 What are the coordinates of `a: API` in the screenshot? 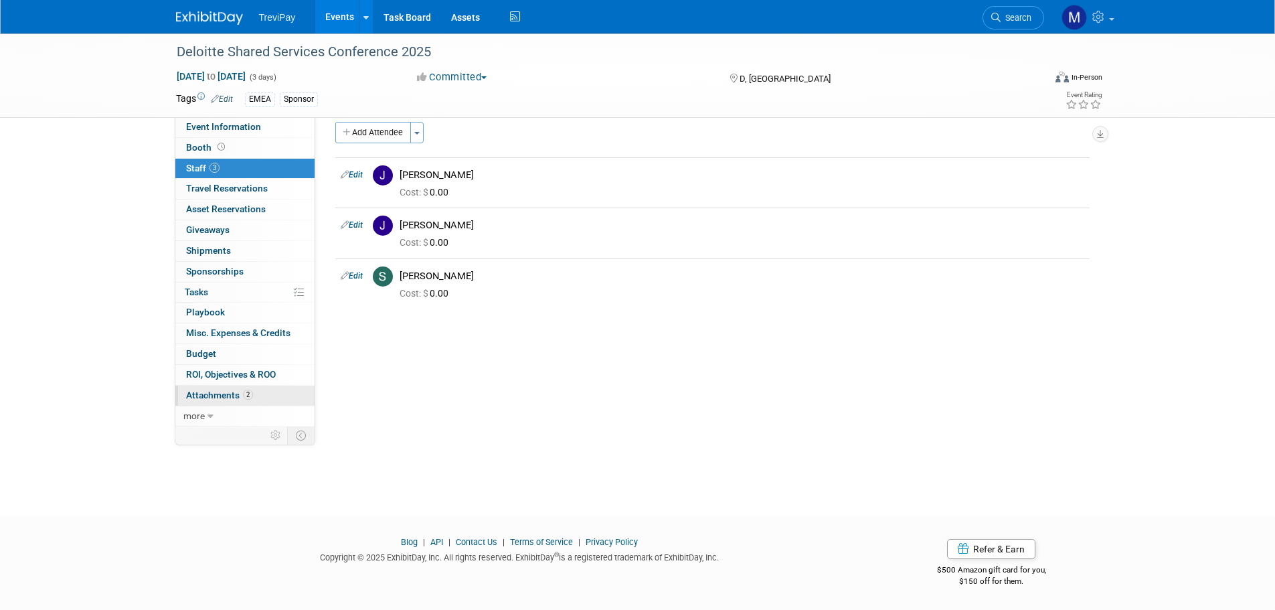 It's located at (437, 542).